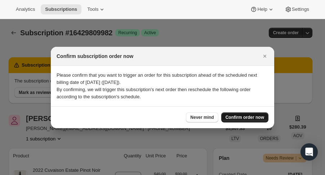 The image size is (325, 175). What do you see at coordinates (265, 56) in the screenshot?
I see `button: Close` at bounding box center [265, 56].